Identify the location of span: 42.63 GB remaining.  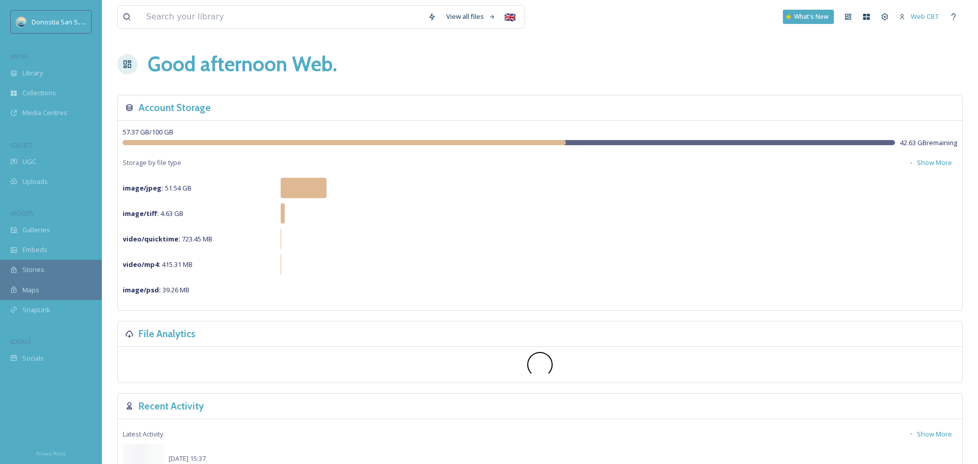
(928, 143).